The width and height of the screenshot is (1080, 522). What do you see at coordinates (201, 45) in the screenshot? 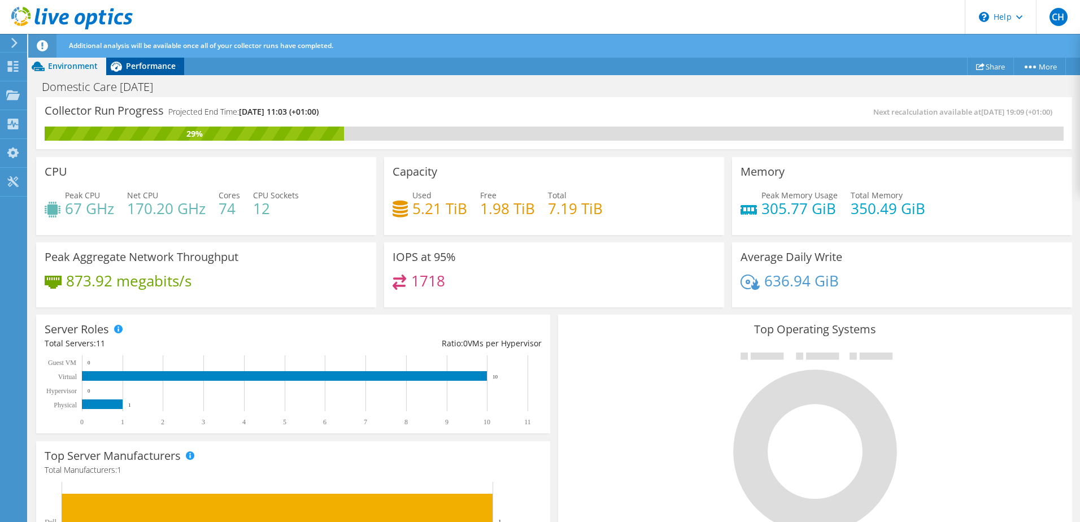
I see `span: Additional analysis will be available once all of your collector runs have completed.` at bounding box center [201, 45].